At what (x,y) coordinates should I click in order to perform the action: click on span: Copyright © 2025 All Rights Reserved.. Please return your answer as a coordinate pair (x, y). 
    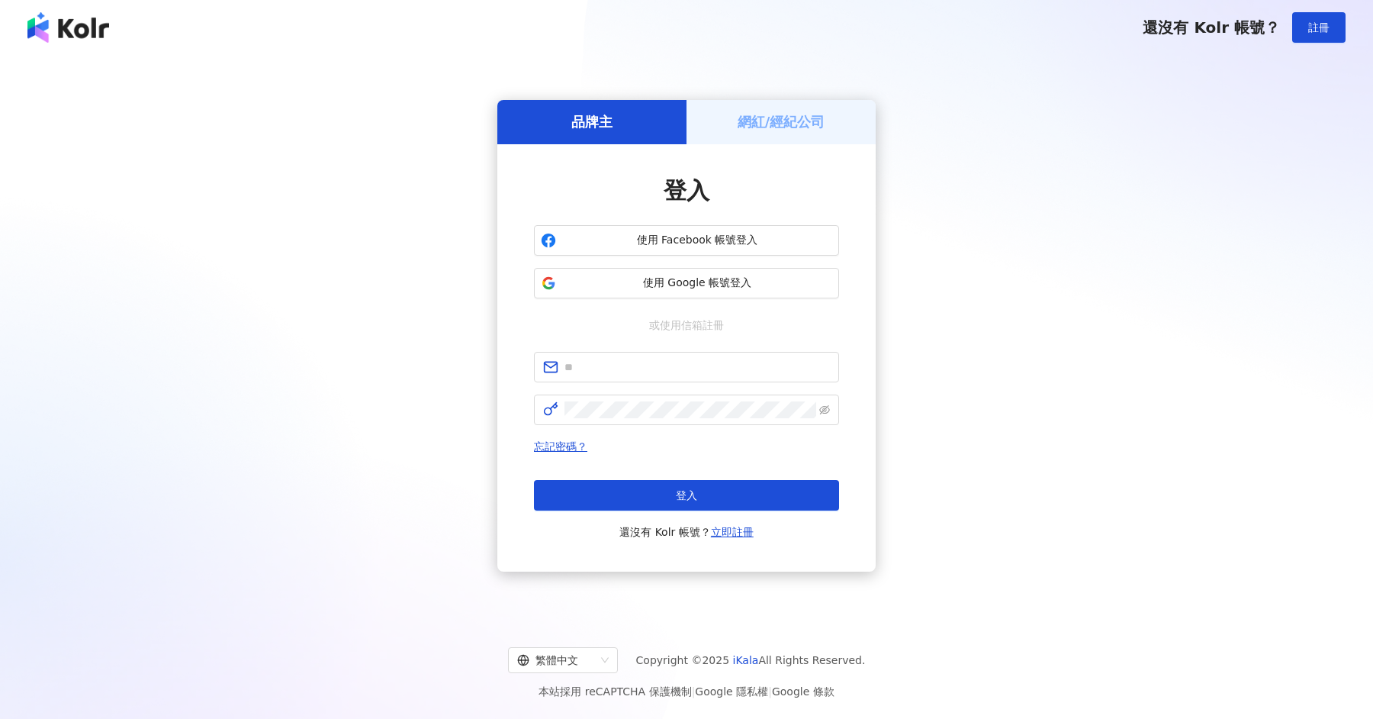
    Looking at the image, I should click on (751, 660).